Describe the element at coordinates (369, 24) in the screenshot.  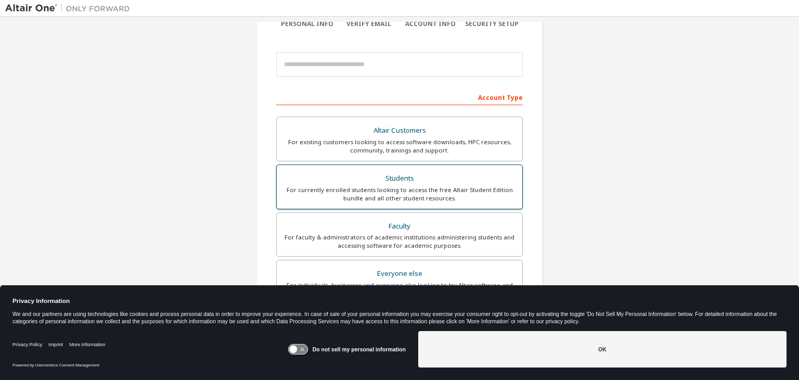
I see `div: Verify Email` at that location.